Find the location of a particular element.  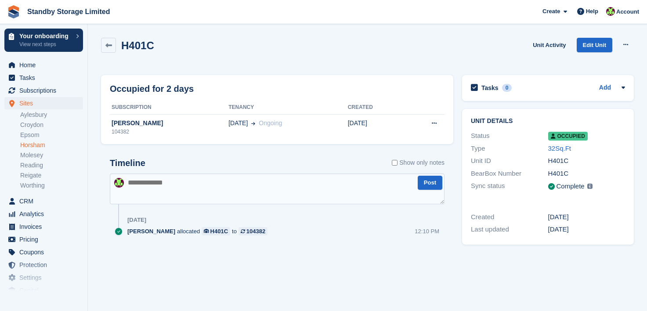

a: Add is located at coordinates (605, 88).